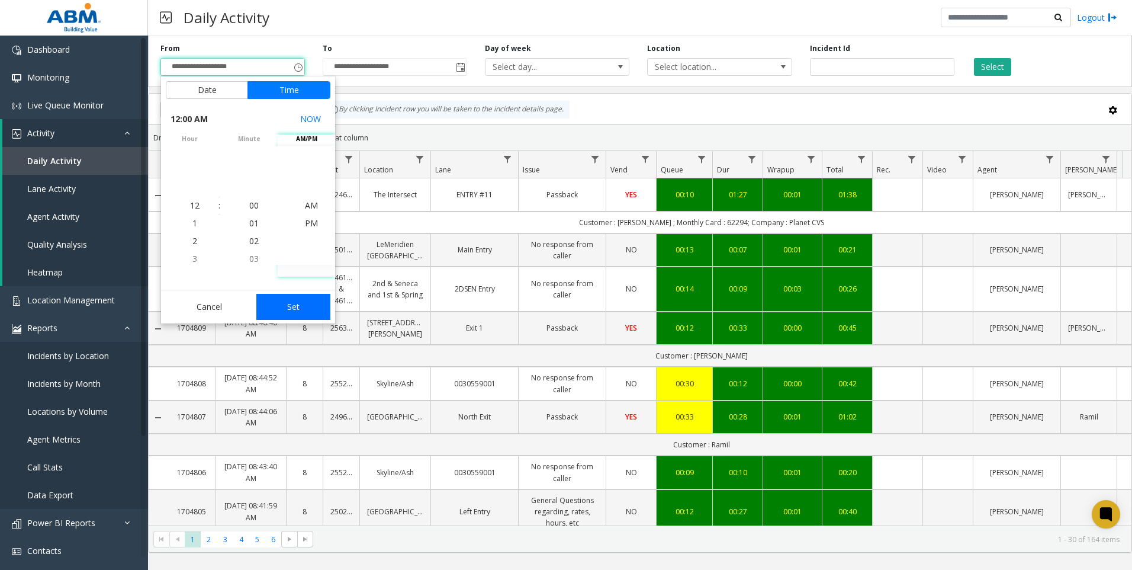  Describe the element at coordinates (884, 169) in the screenshot. I see `span: Rec.` at that location.